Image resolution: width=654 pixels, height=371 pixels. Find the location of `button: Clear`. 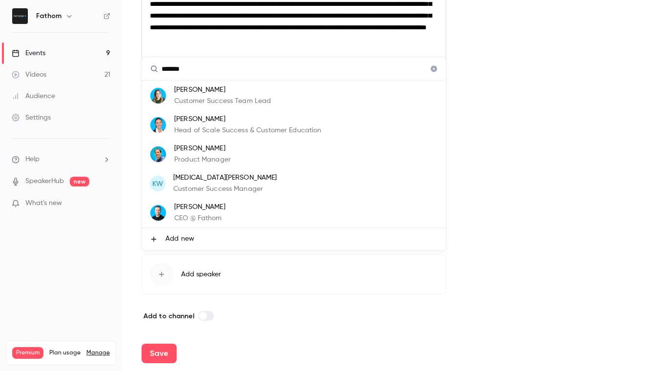

button: Clear is located at coordinates (434, 69).